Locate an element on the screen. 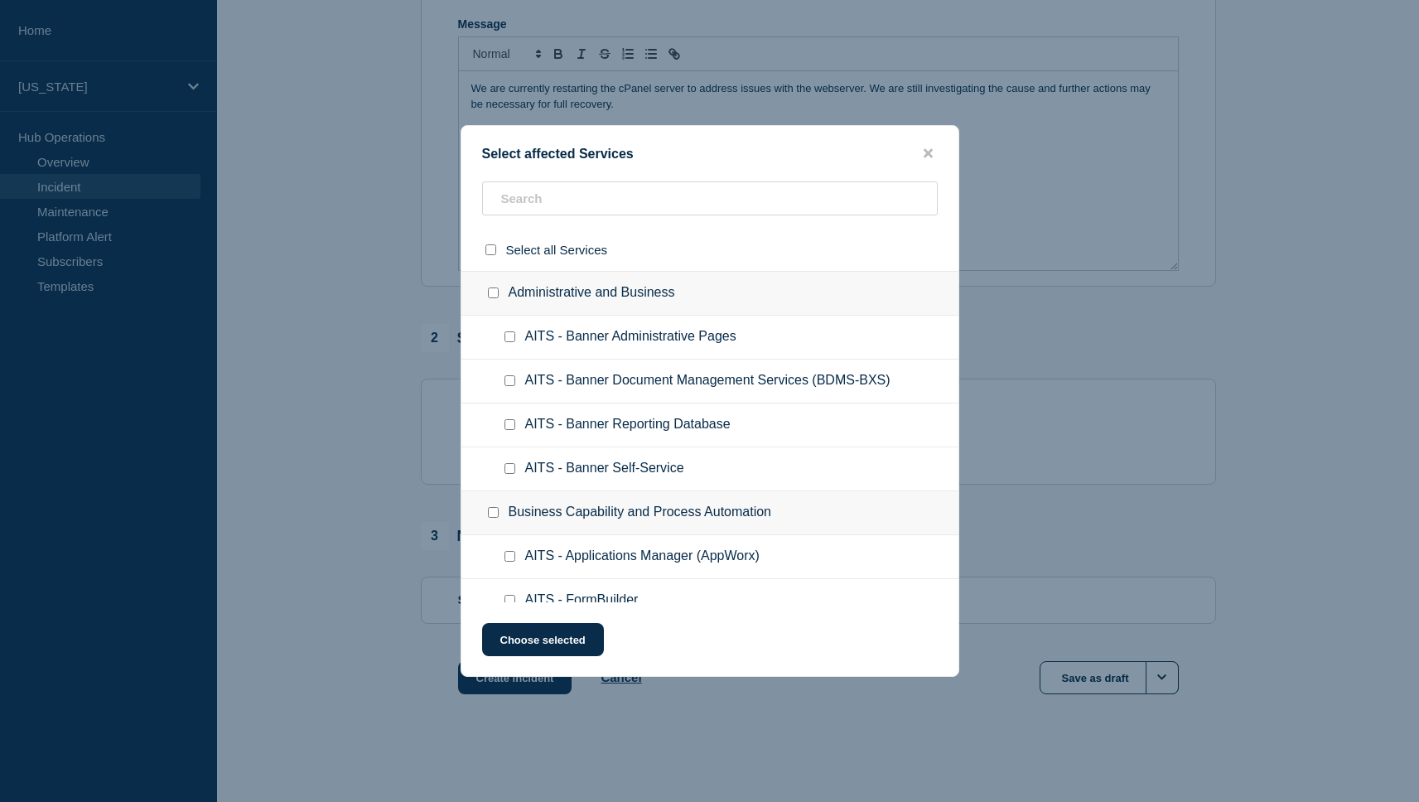  input: AITS - Banner Administrative Pages checkbox is located at coordinates (509, 336).